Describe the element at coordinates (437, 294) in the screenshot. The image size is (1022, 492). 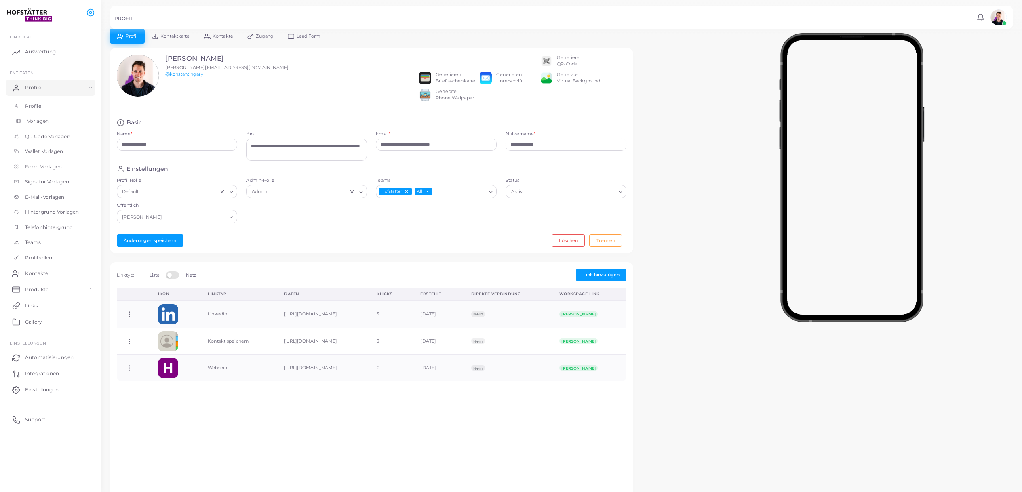
I see `div: Erstellt` at that location.